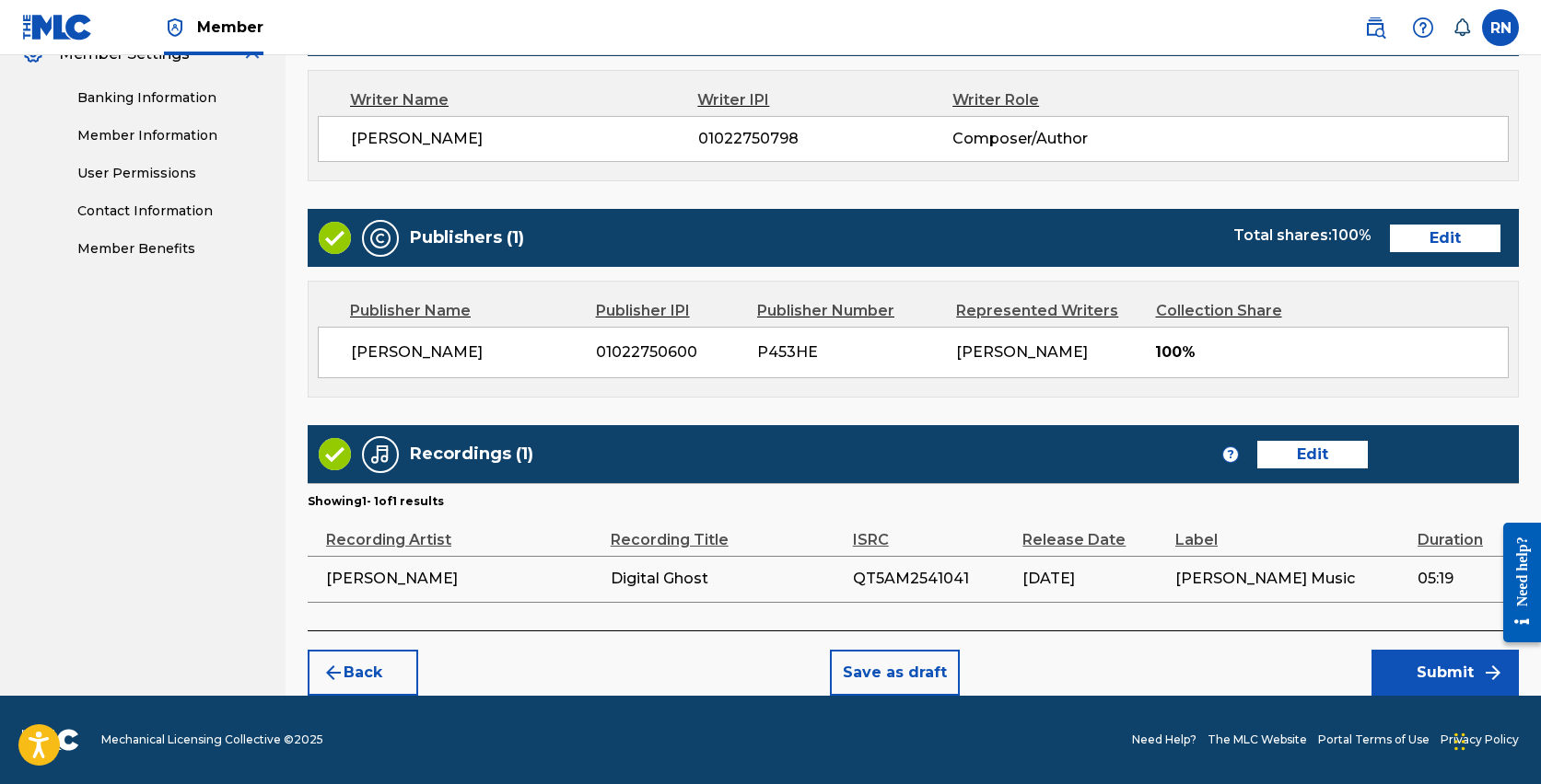 Image resolution: width=1541 pixels, height=784 pixels. Describe the element at coordinates (1094, 530) in the screenshot. I see `div: Release Date` at that location.